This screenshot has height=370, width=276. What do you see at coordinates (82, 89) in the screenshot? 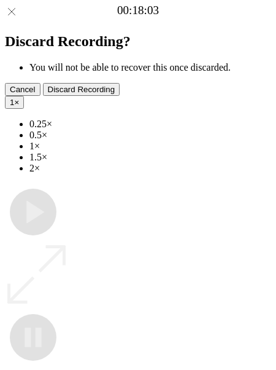
I see `button: Discard Recording` at bounding box center [82, 89].